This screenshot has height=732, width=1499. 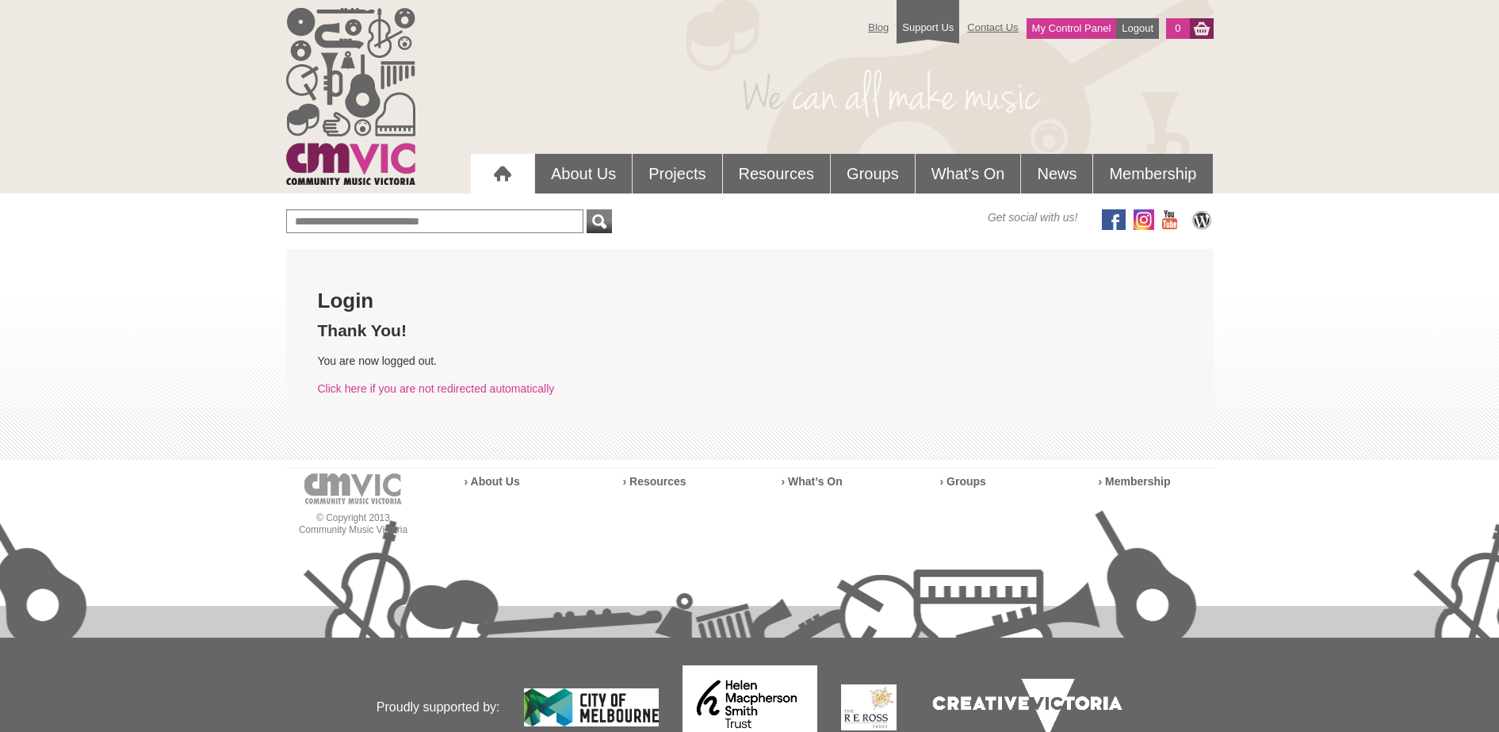 I want to click on a: › About Us, so click(x=492, y=481).